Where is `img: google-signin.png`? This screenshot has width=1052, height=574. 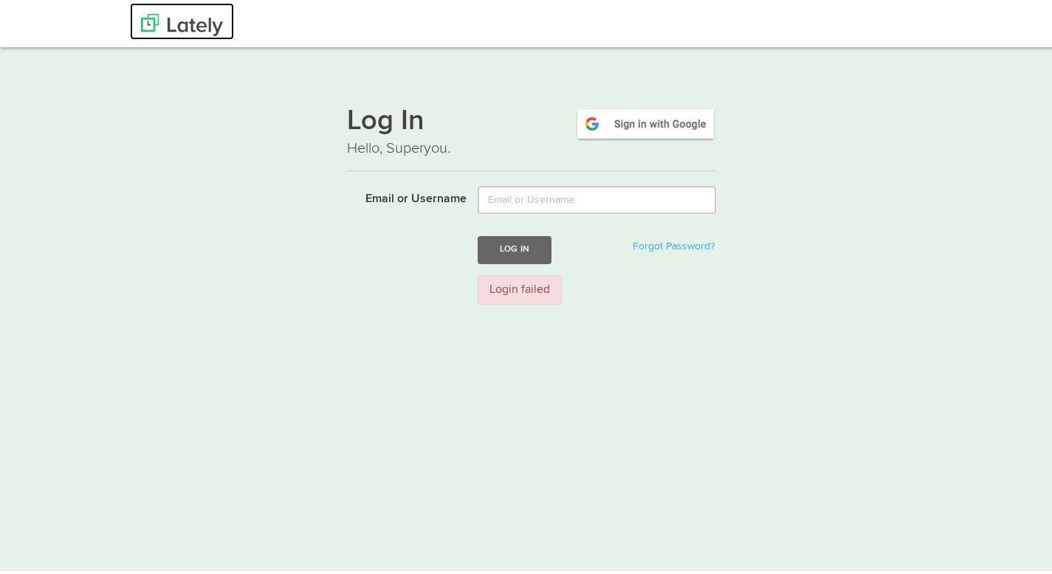
img: google-signin.png is located at coordinates (645, 121).